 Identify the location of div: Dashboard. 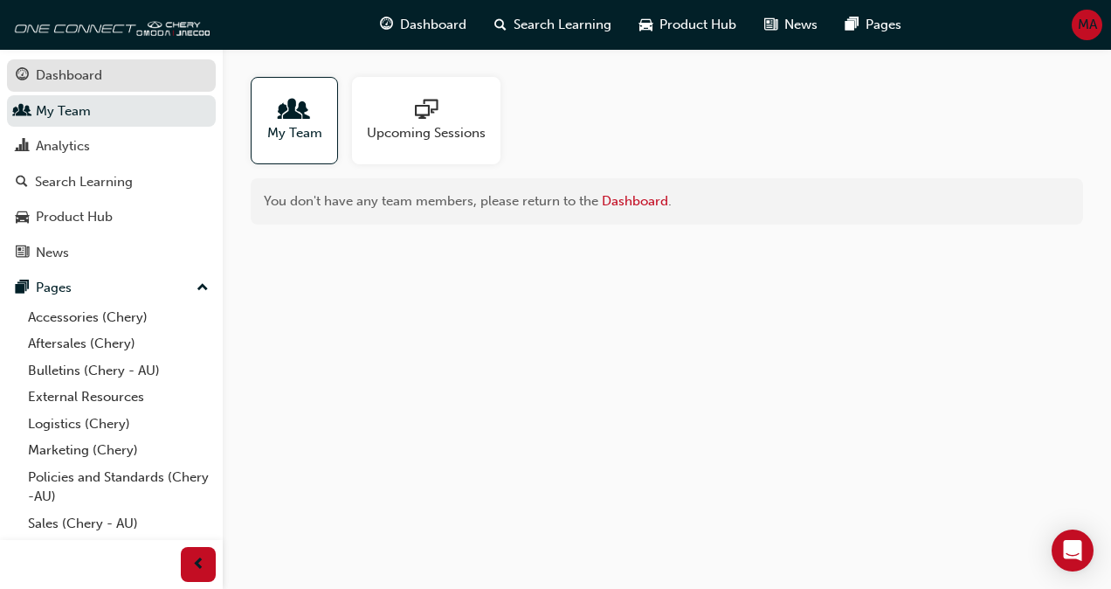
(69, 75).